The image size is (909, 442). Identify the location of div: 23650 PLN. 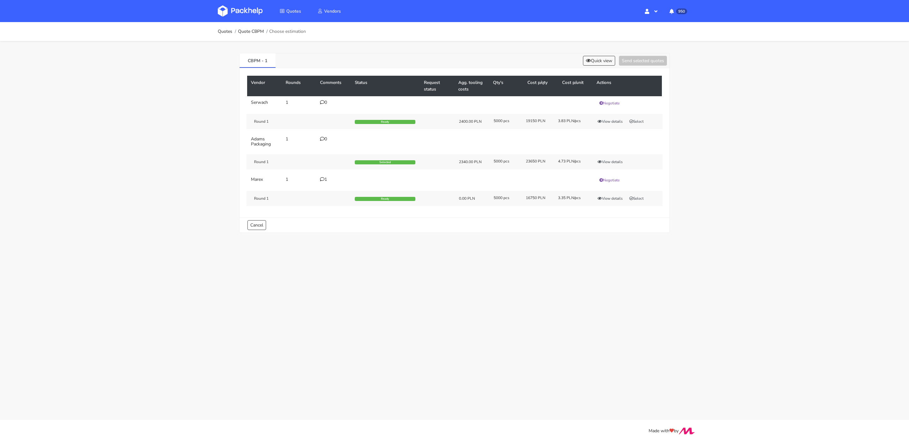
(537, 161).